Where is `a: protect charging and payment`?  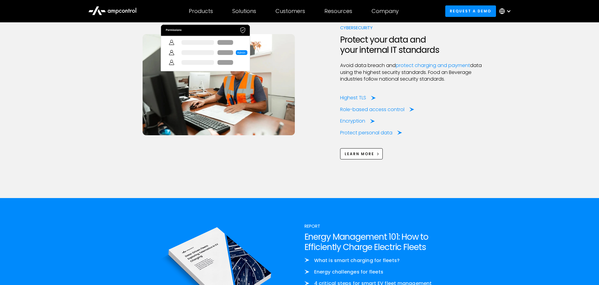 a: protect charging and payment is located at coordinates (433, 65).